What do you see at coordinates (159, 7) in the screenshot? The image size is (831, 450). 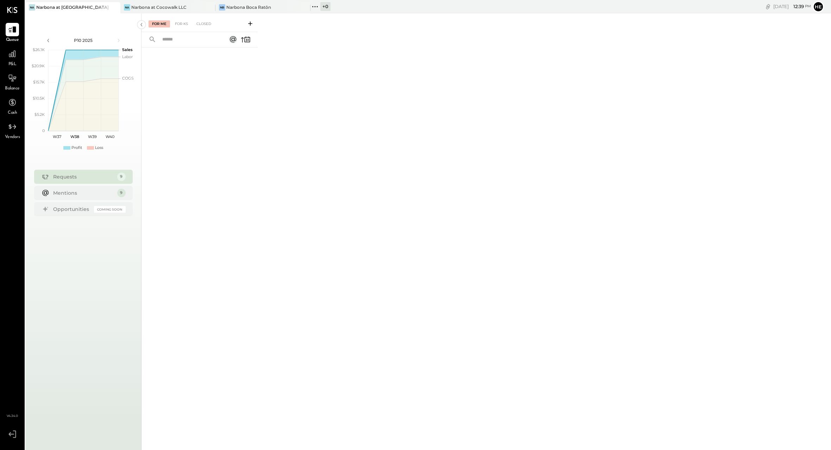 I see `div: Narbona at Cocowalk LLC` at bounding box center [159, 7].